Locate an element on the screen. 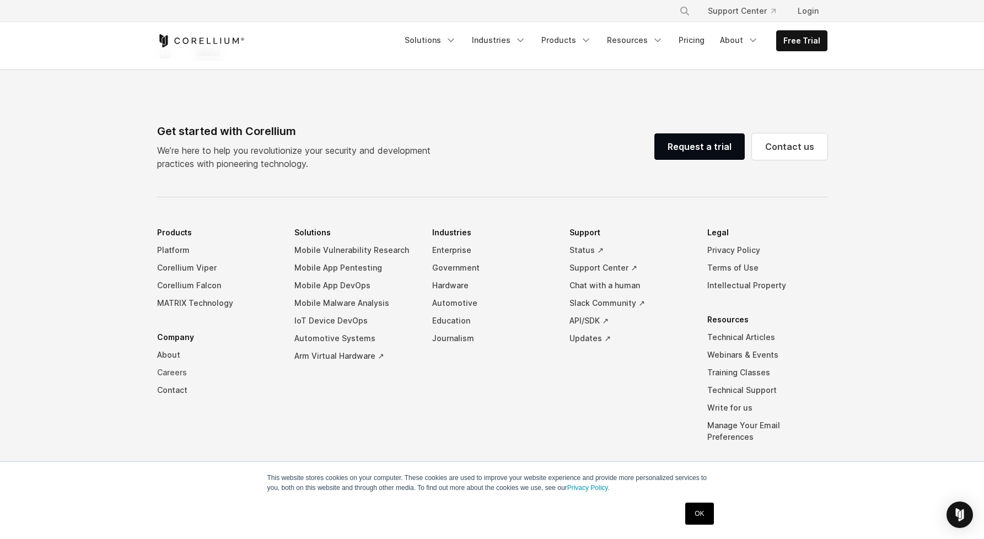 This screenshot has width=984, height=539. p: We’re here to help you revolutionize your security and development practices with pioneering tech... is located at coordinates (298, 157).